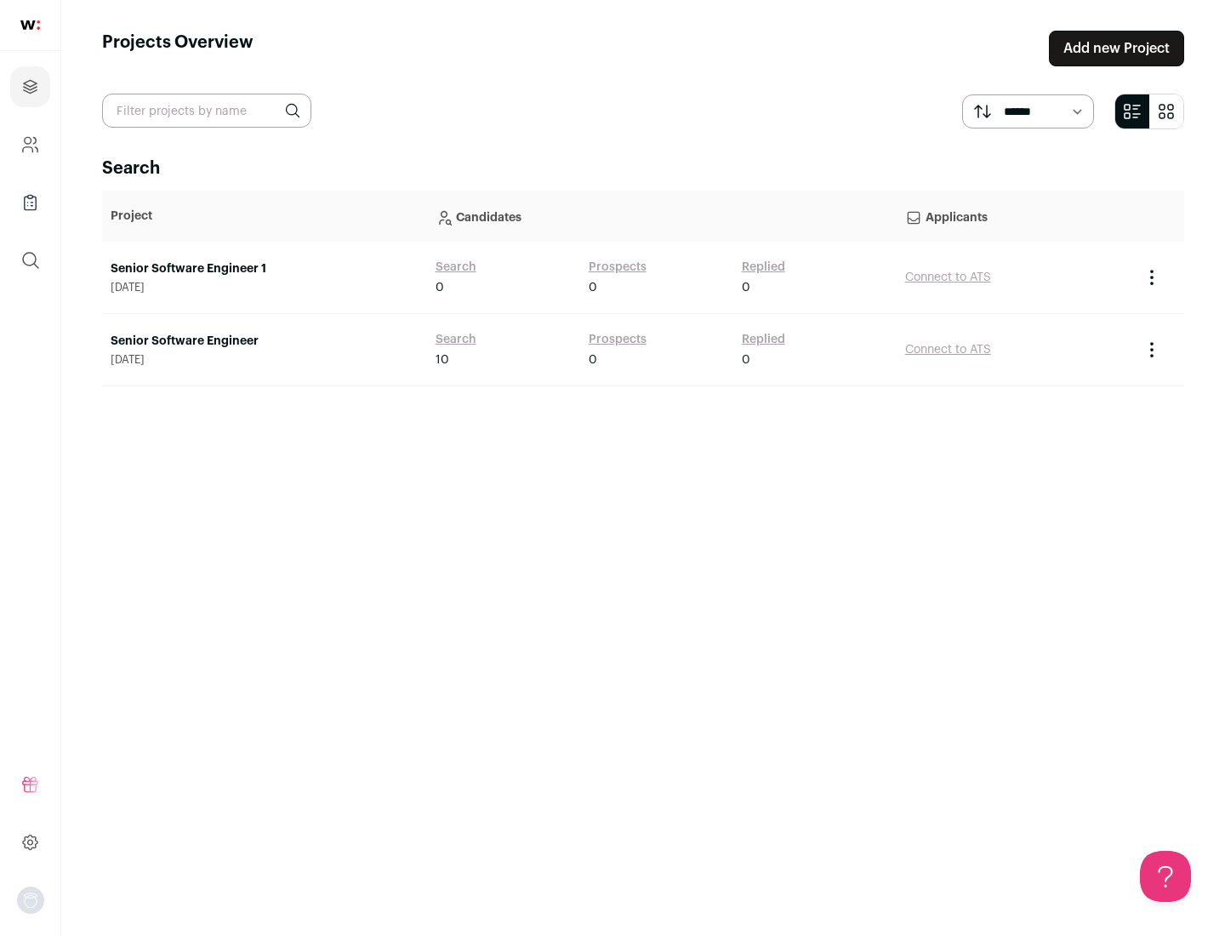 The image size is (1225, 936). Describe the element at coordinates (442, 360) in the screenshot. I see `span: 10` at that location.